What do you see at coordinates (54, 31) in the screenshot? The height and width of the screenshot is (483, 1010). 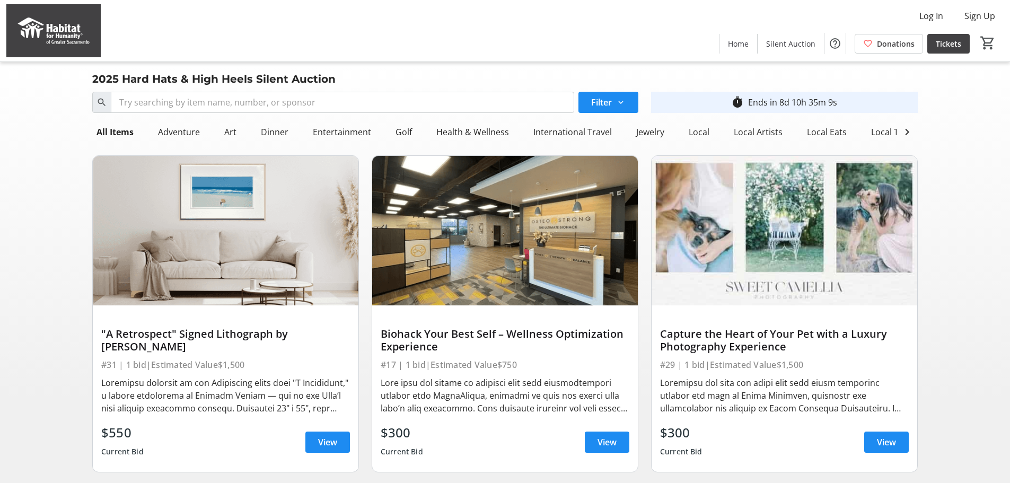 I see `img: Habitat for Humanity of Greater Sacramento's Logo` at bounding box center [54, 31].